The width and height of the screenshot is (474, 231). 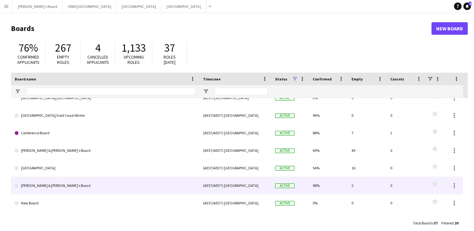 What do you see at coordinates (28, 60) in the screenshot?
I see `span: Confirmed applicants` at bounding box center [28, 60].